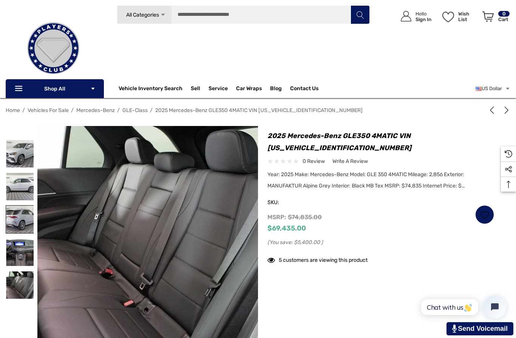 This screenshot has height=338, width=516. I want to click on svg: Icon User Account, so click(406, 16).